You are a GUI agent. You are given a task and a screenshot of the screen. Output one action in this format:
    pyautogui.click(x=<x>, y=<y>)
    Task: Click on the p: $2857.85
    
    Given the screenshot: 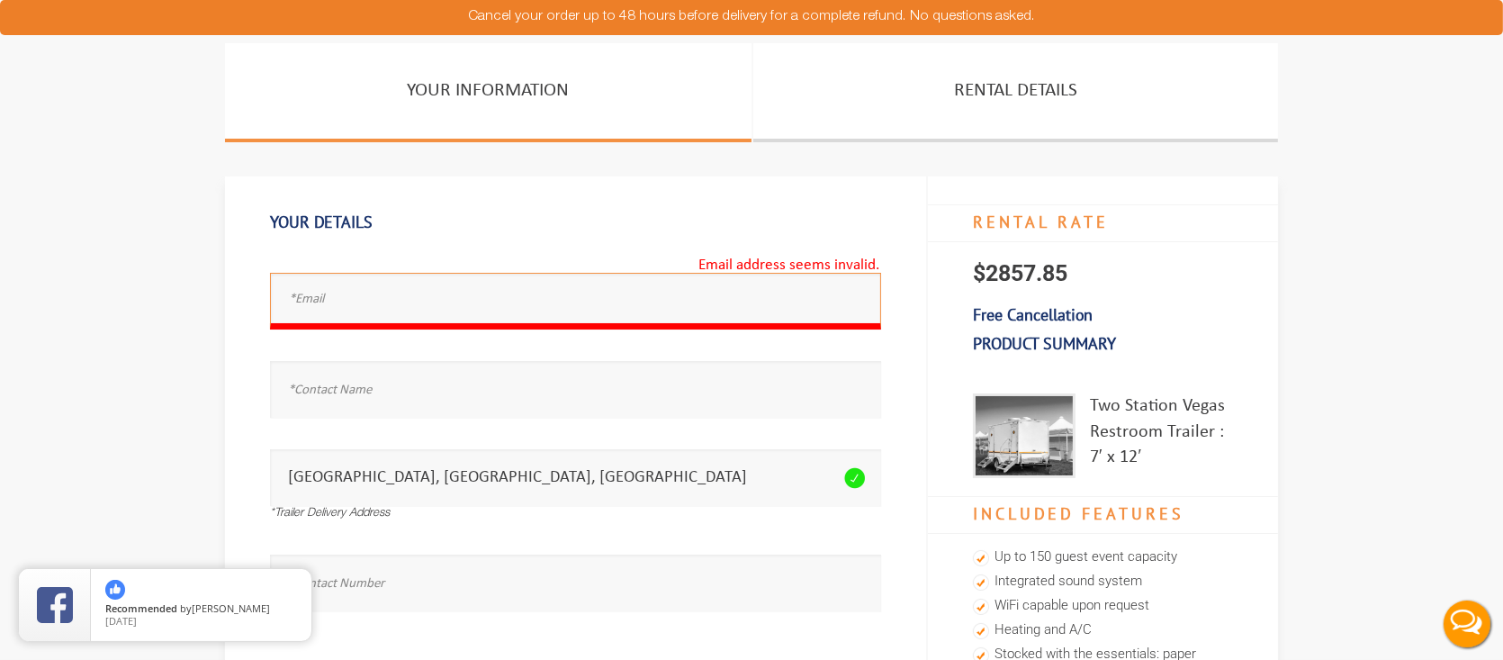 What is the action you would take?
    pyautogui.click(x=1102, y=274)
    